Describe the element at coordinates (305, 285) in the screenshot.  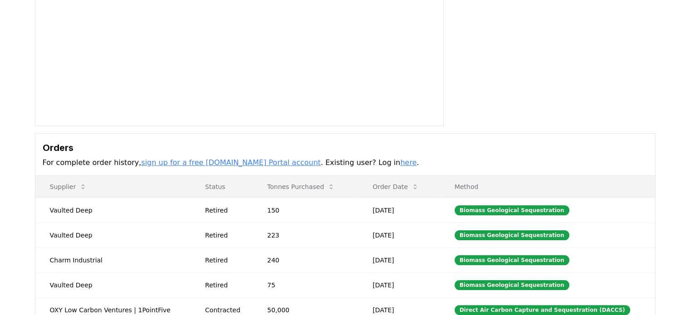
I see `td: 75` at that location.